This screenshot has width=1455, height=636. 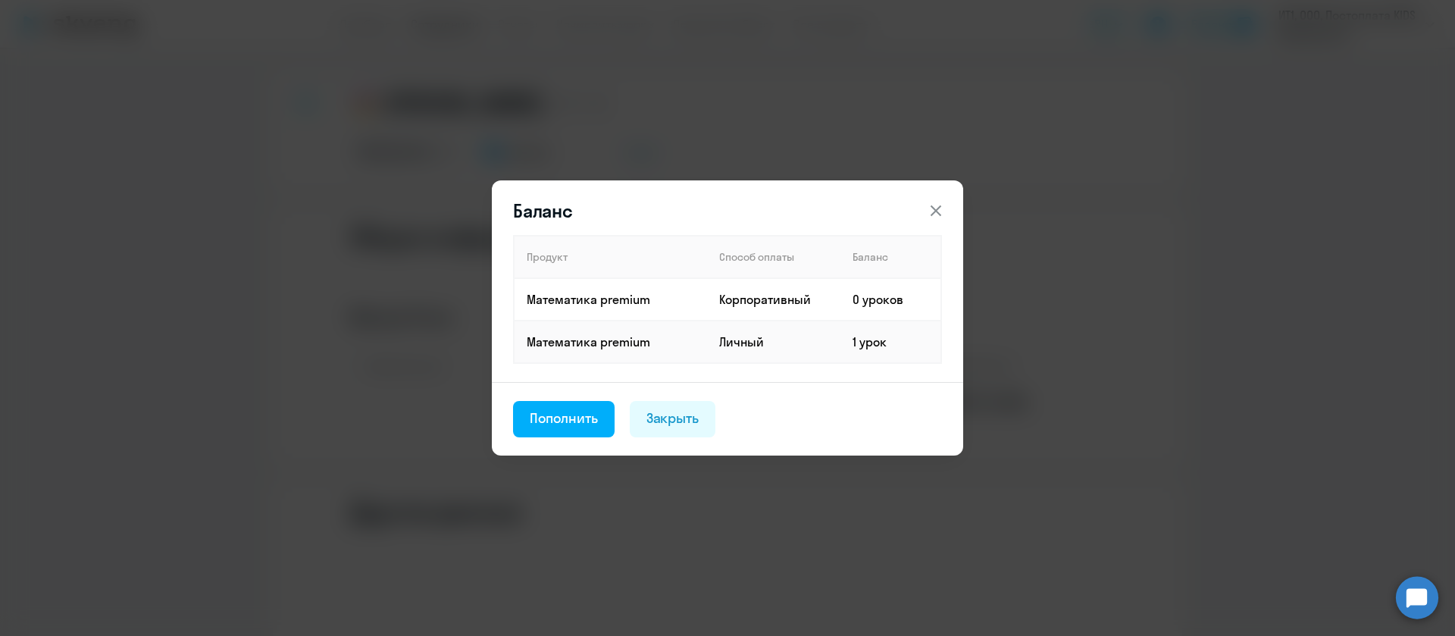 I want to click on td: 0 уроков, so click(x=890, y=299).